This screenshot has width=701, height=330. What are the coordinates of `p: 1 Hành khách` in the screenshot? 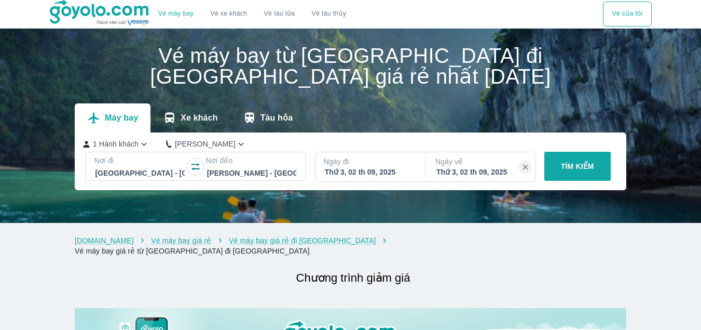 It's located at (116, 144).